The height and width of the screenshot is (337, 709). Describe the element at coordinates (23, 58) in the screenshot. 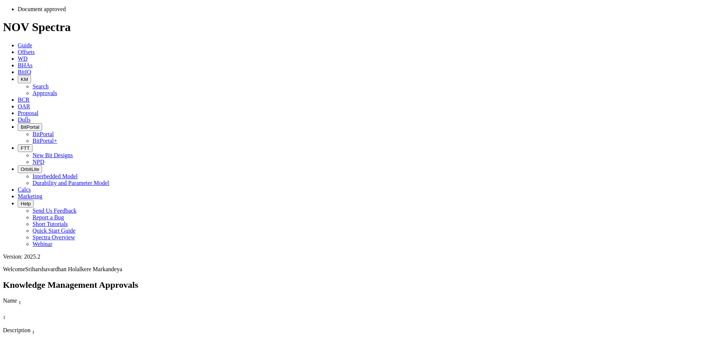

I see `span: WD` at that location.